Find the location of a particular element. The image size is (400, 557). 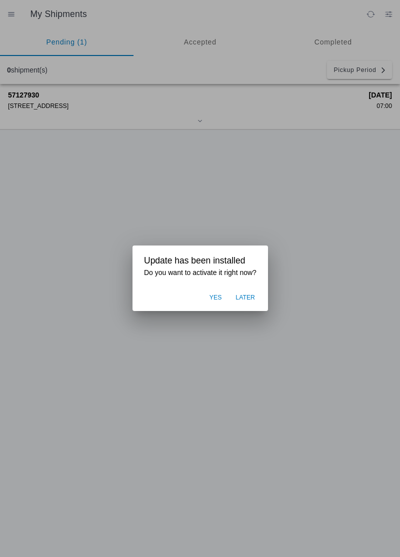

h3: Do you want to activate it right now? is located at coordinates (200, 272).